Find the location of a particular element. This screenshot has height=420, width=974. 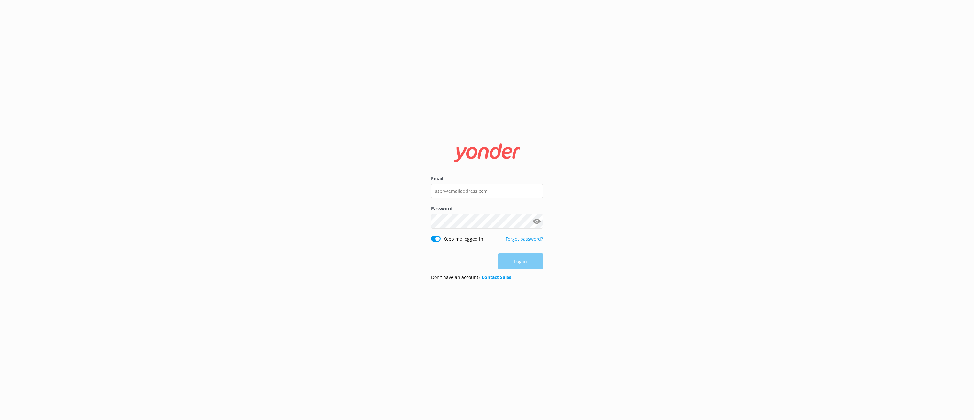

label: Email is located at coordinates (487, 179).